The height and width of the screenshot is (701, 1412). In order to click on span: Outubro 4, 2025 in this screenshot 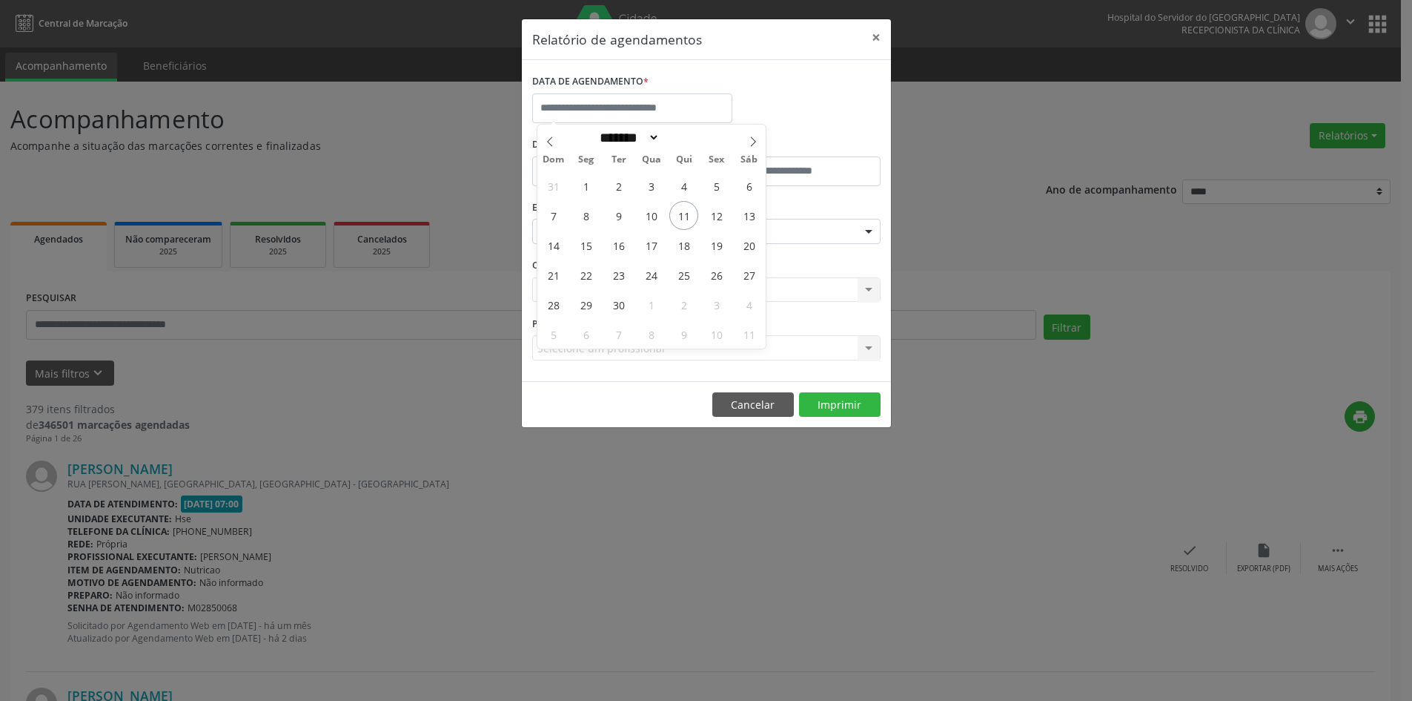, I will do `click(749, 304)`.